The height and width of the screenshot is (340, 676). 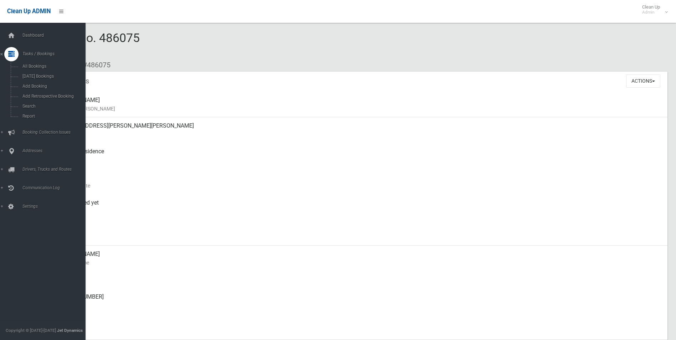 What do you see at coordinates (359, 237) in the screenshot?
I see `small: Zone` at bounding box center [359, 237].